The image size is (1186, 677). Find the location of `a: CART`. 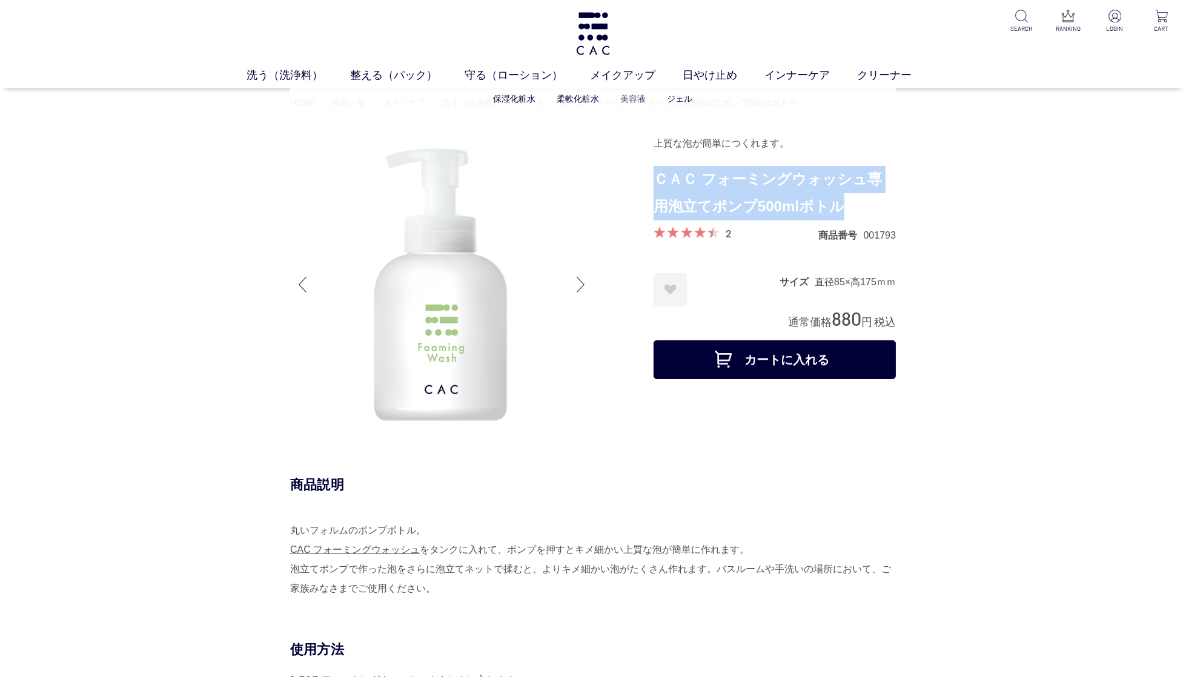

a: CART is located at coordinates (1161, 21).